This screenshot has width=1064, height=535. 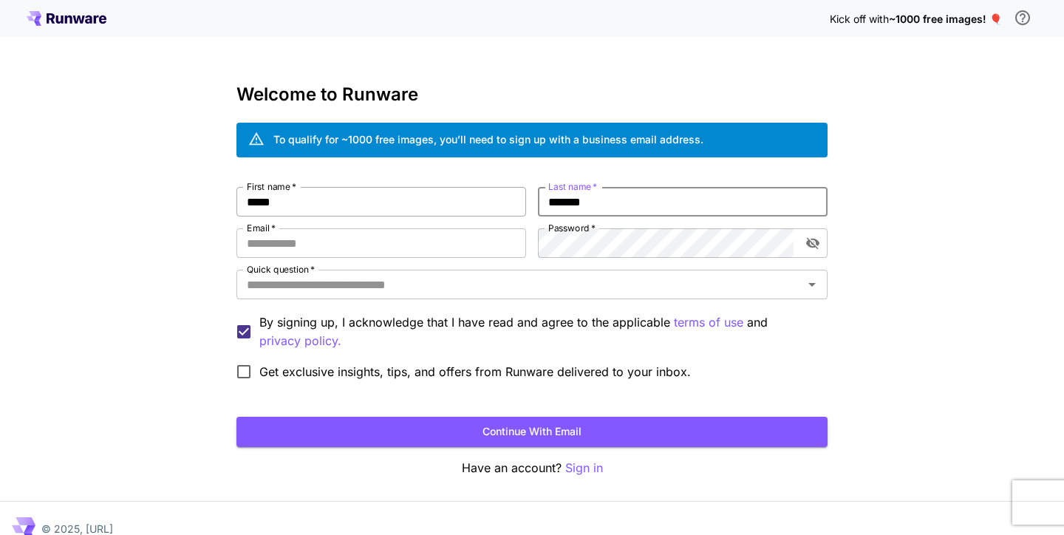 I want to click on button: Sign in, so click(x=584, y=468).